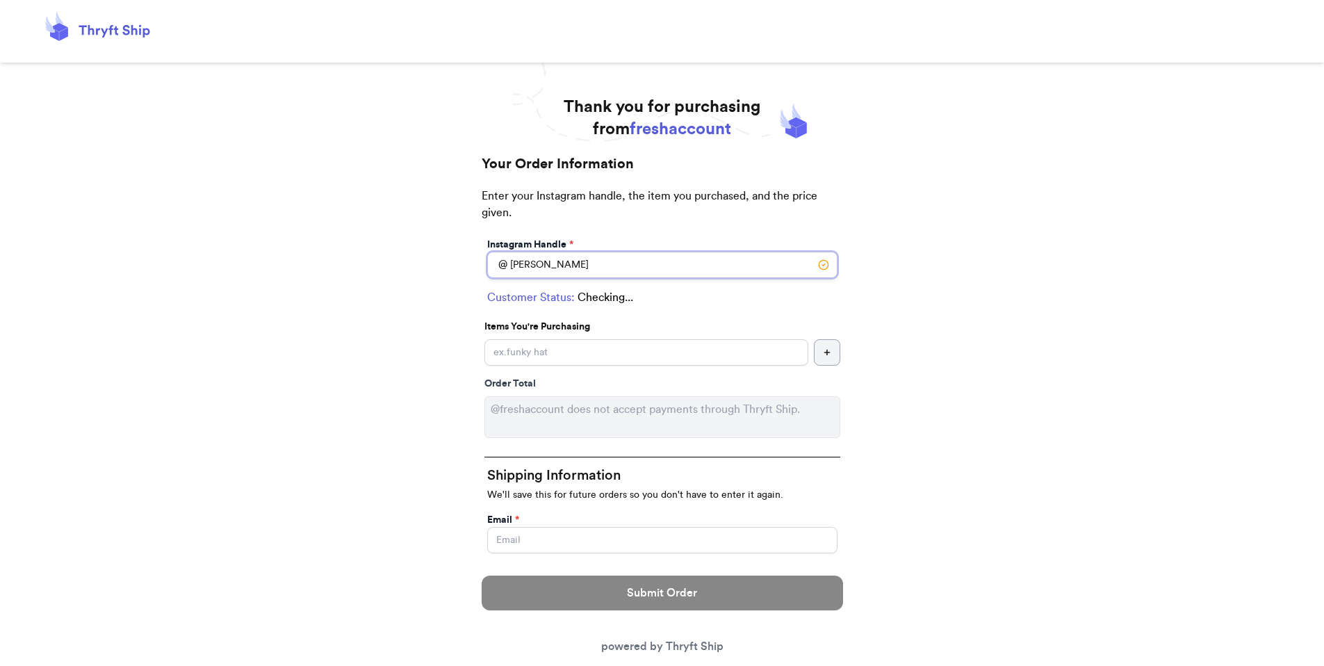  Describe the element at coordinates (605, 297) in the screenshot. I see `span: Checking...` at that location.